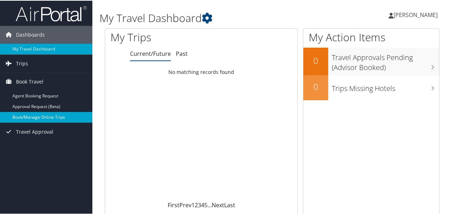  What do you see at coordinates (174, 204) in the screenshot?
I see `a: First` at bounding box center [174, 204].